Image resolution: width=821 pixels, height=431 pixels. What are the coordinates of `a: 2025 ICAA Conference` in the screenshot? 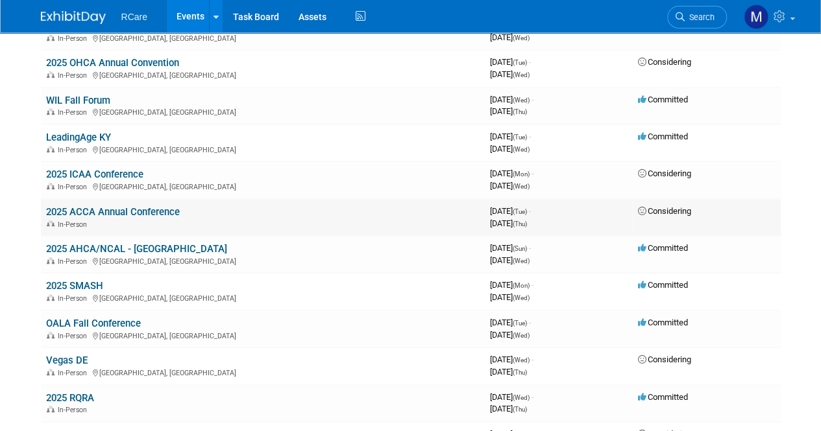 It's located at (95, 175).